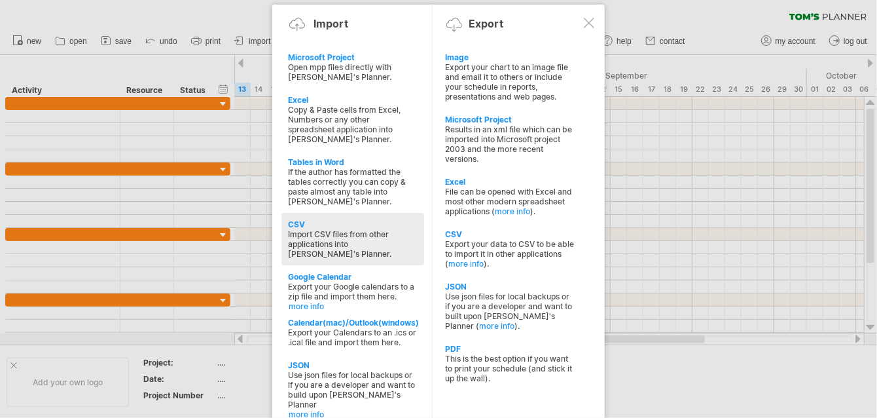 The image size is (877, 418). I want to click on div: JSON, so click(511, 286).